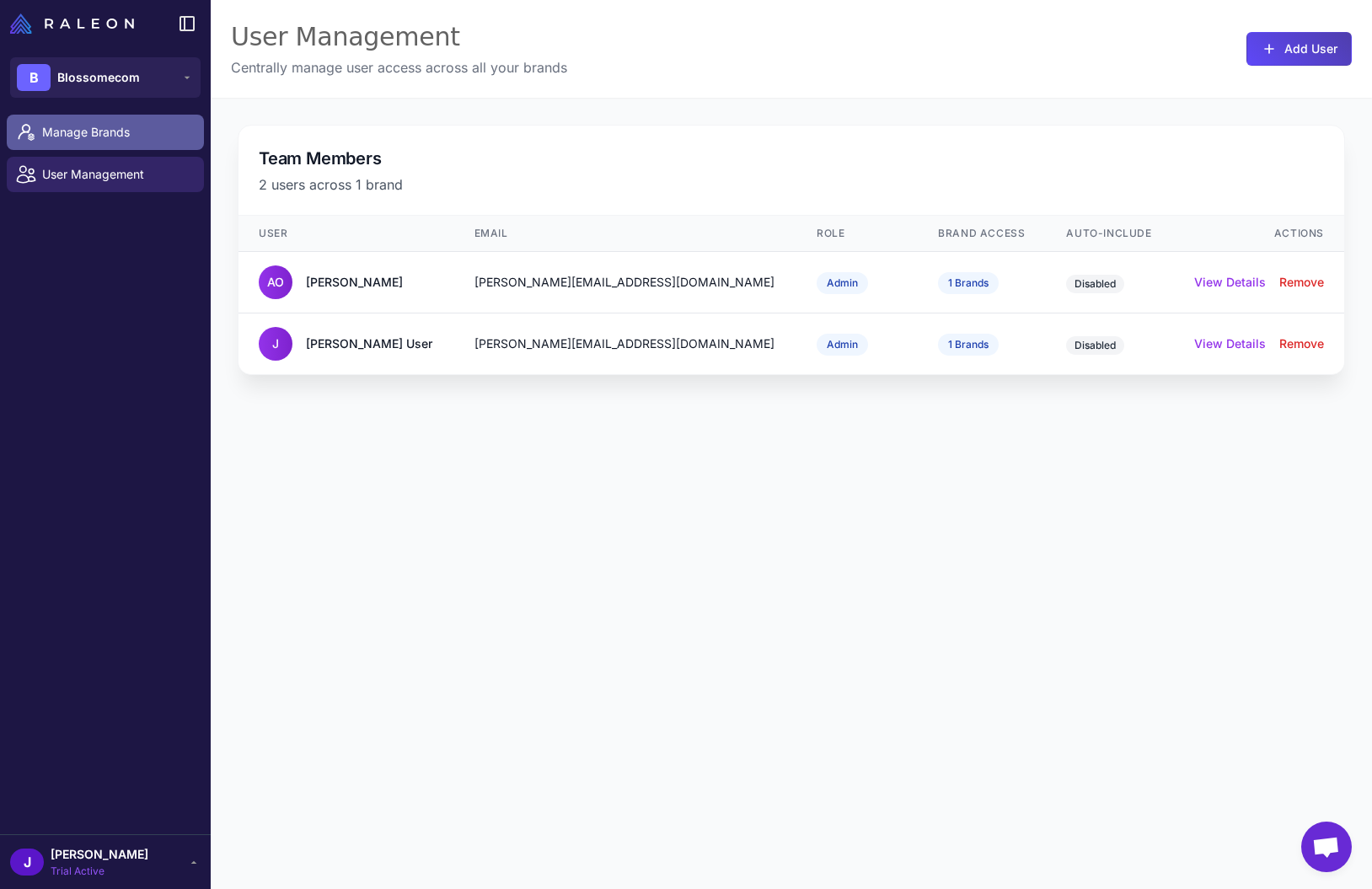 This screenshot has width=1372, height=889. Describe the element at coordinates (75, 24) in the screenshot. I see `a: Raleon Logo` at that location.